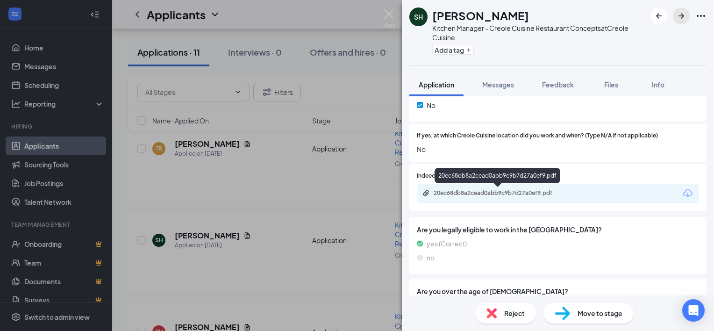 The image size is (714, 331). What do you see at coordinates (611, 85) in the screenshot?
I see `span: Files` at bounding box center [611, 85].